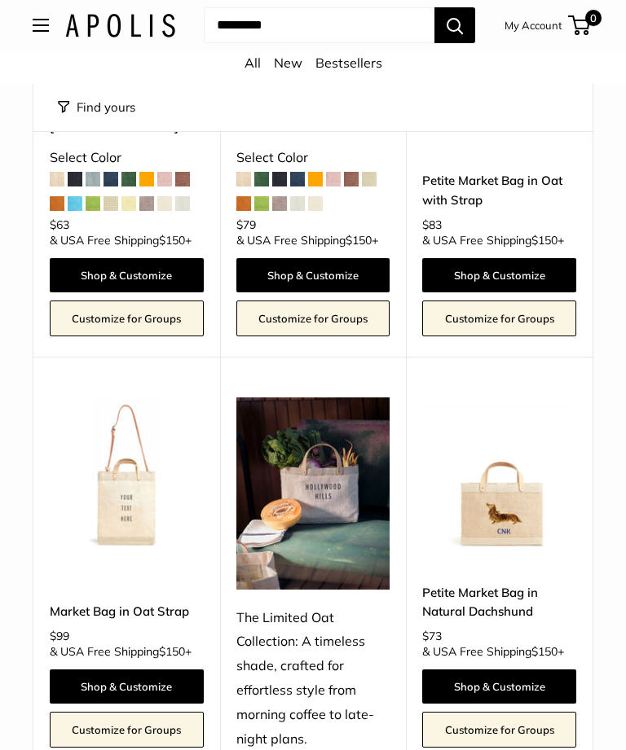 Image resolution: width=626 pixels, height=750 pixels. I want to click on a: Petite Market Bag in Oat with Strap, so click(499, 191).